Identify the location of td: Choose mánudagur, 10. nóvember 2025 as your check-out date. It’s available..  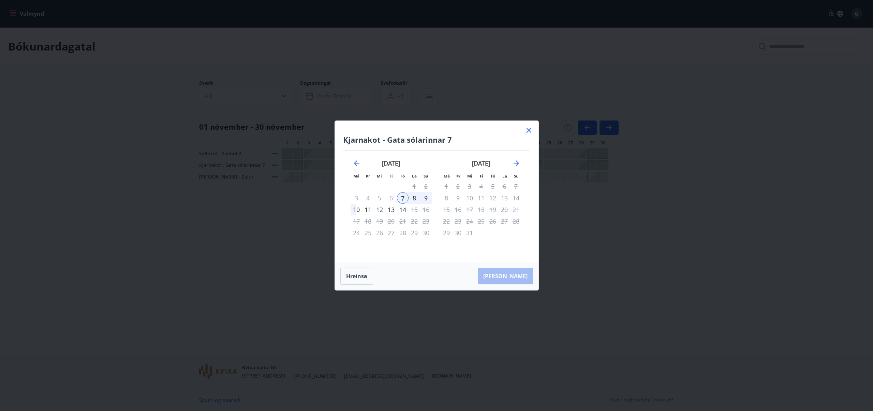
(356, 209).